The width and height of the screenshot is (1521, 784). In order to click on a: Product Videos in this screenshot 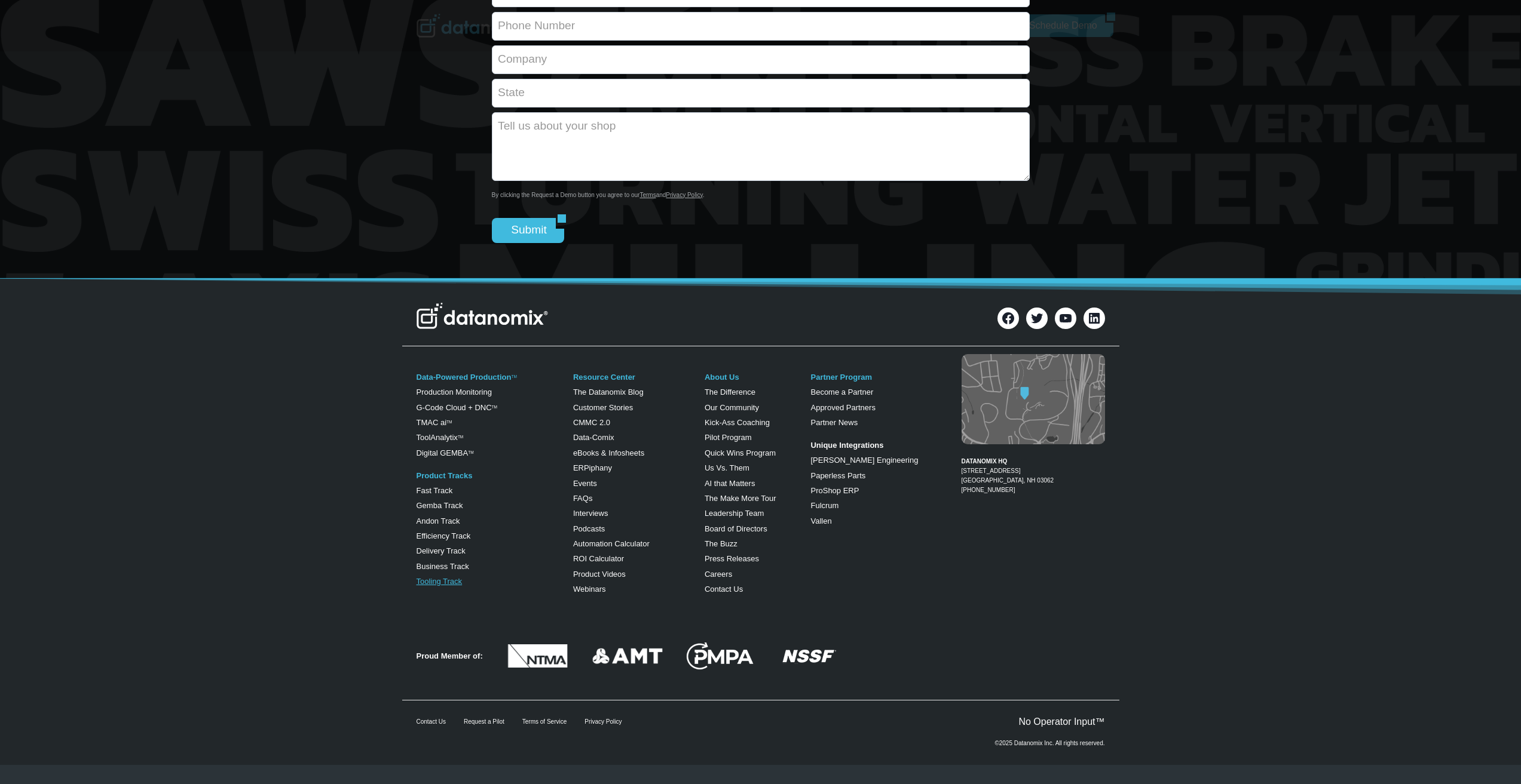, I will do `click(600, 574)`.